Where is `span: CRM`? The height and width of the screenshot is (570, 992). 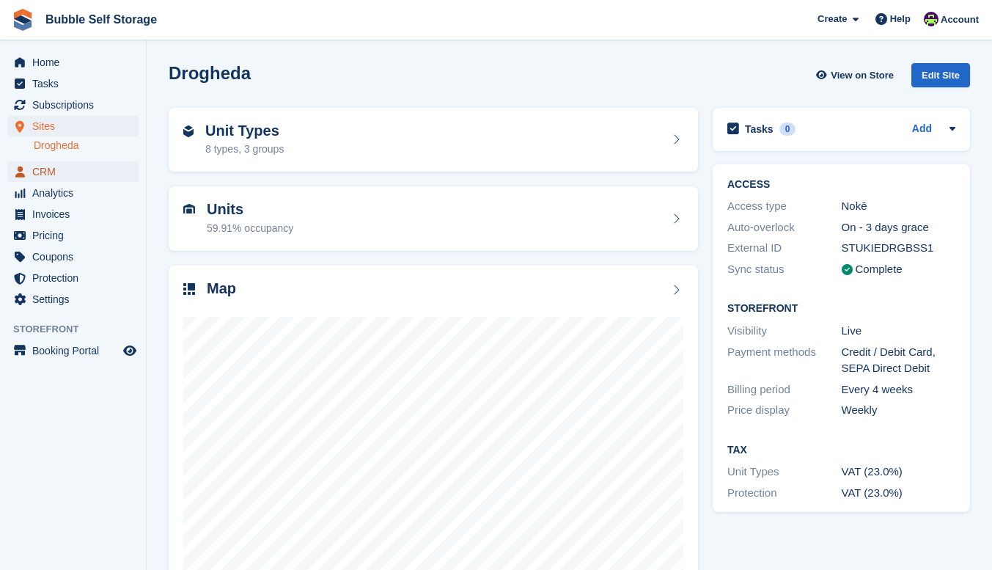
span: CRM is located at coordinates (76, 172).